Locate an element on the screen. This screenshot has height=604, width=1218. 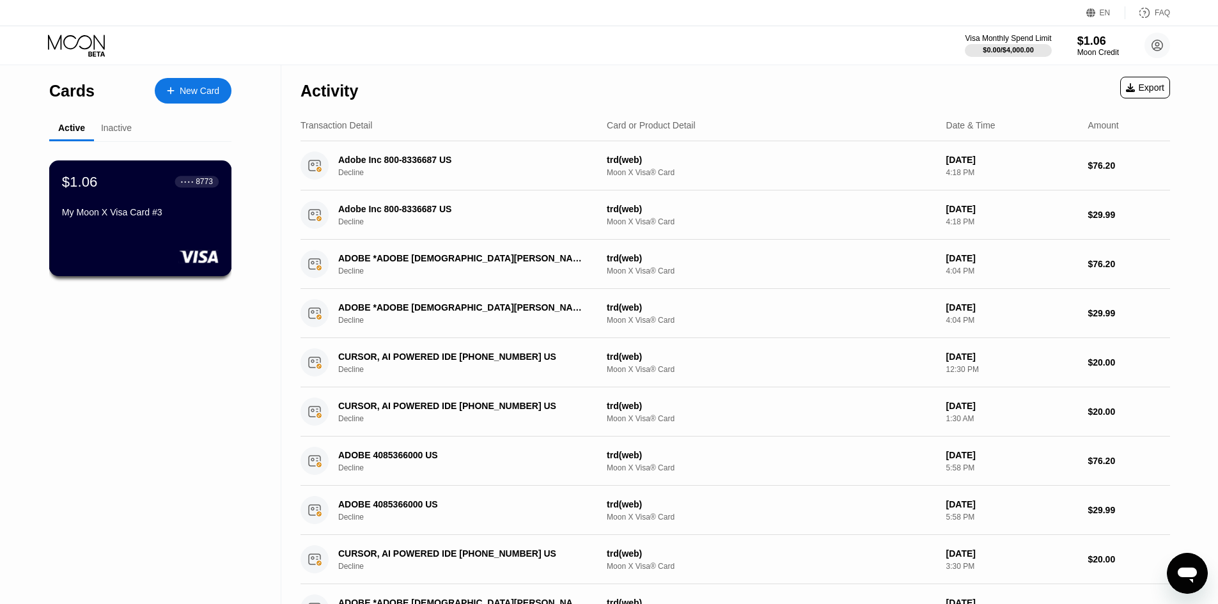
div: 1:30 AM is located at coordinates (1012, 419).